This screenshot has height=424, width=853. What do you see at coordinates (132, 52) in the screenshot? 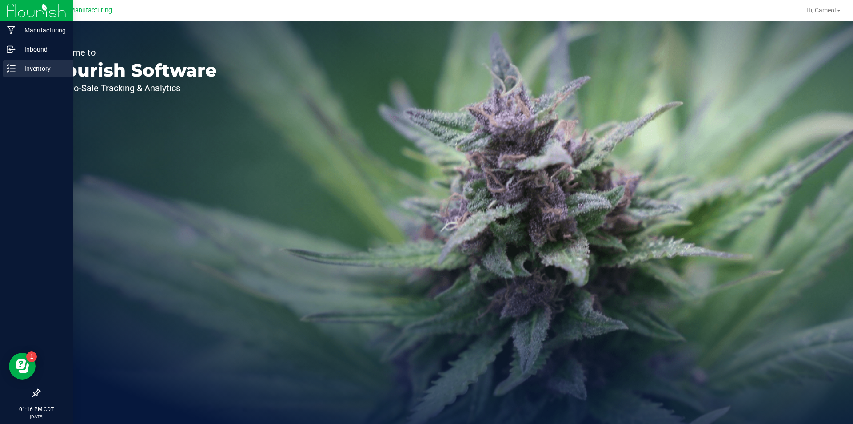
I see `p: Welcome to` at bounding box center [132, 52].